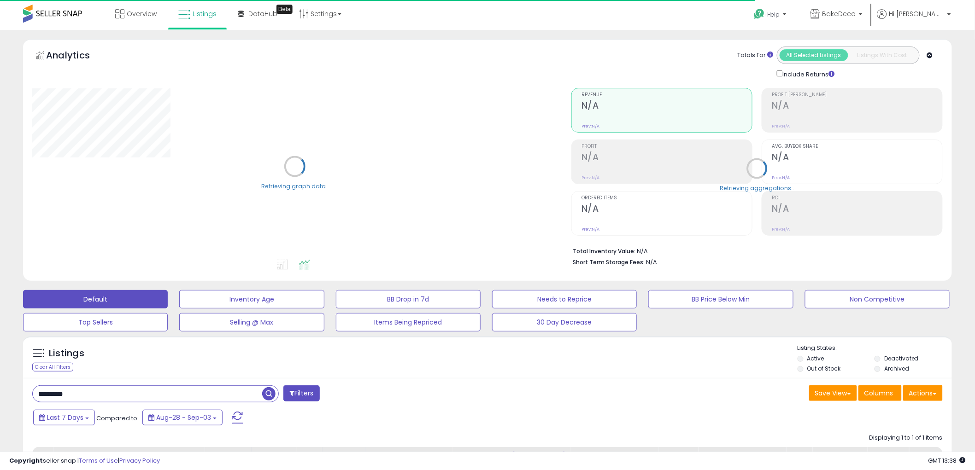 This screenshot has width=975, height=470. I want to click on div: Min Price, so click(480, 456).